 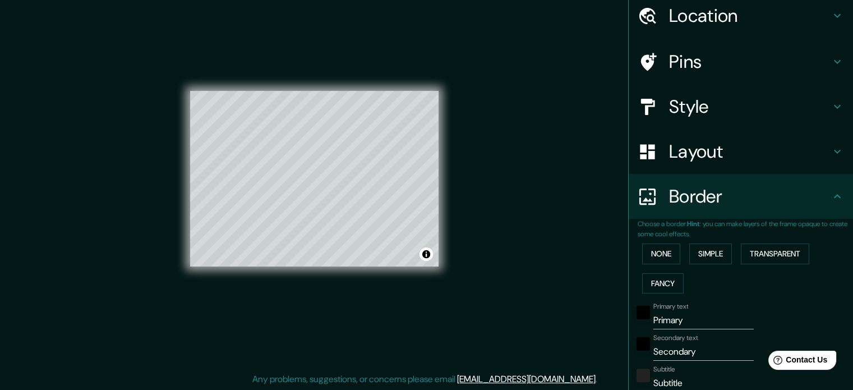 What do you see at coordinates (750, 62) in the screenshot?
I see `h4: Pins` at bounding box center [750, 62].